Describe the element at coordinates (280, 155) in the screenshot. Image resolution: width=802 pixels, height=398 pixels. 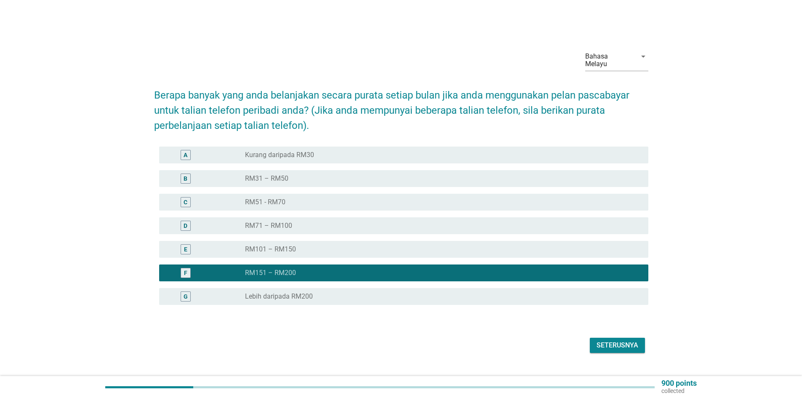
I see `label: Kurang daripada RM30` at that location.